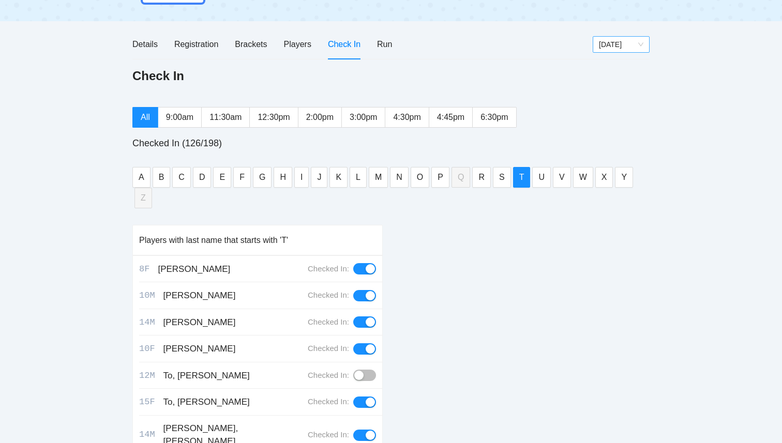 This screenshot has height=443, width=782. I want to click on div: Run, so click(384, 44).